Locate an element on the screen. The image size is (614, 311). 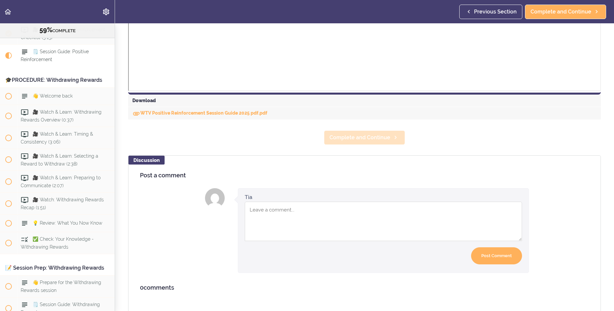
span: 🎥 Watch & Learn: Preparing to Communicate (2:07) is located at coordinates (60, 182).